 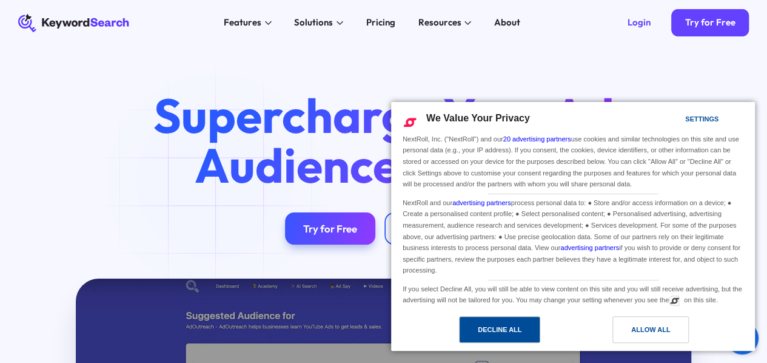 I want to click on a: Settings, so click(x=678, y=120).